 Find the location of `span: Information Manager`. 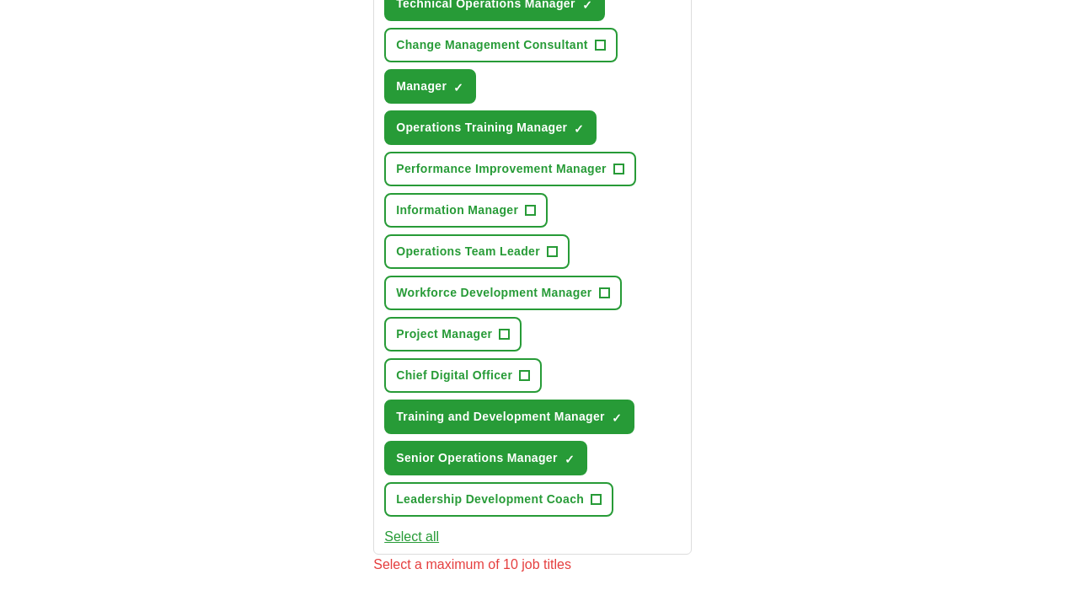

span: Information Manager is located at coordinates (457, 210).